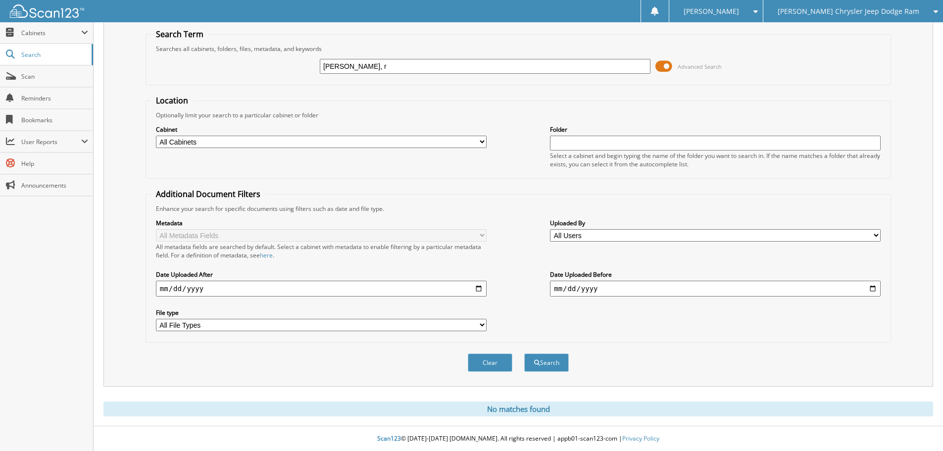  I want to click on button: Search, so click(547, 362).